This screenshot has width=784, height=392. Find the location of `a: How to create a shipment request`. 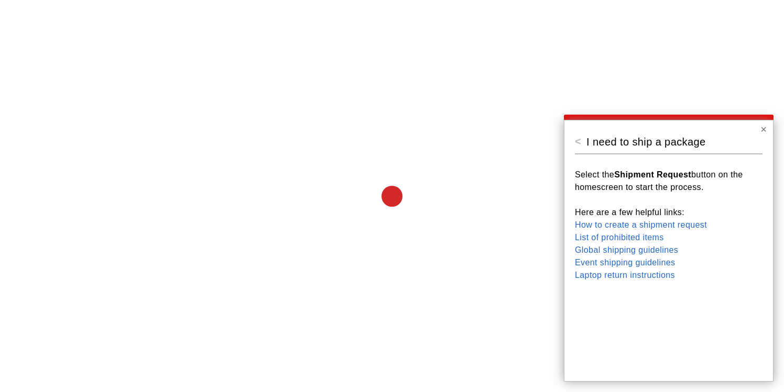

a: How to create a shipment request is located at coordinates (641, 225).